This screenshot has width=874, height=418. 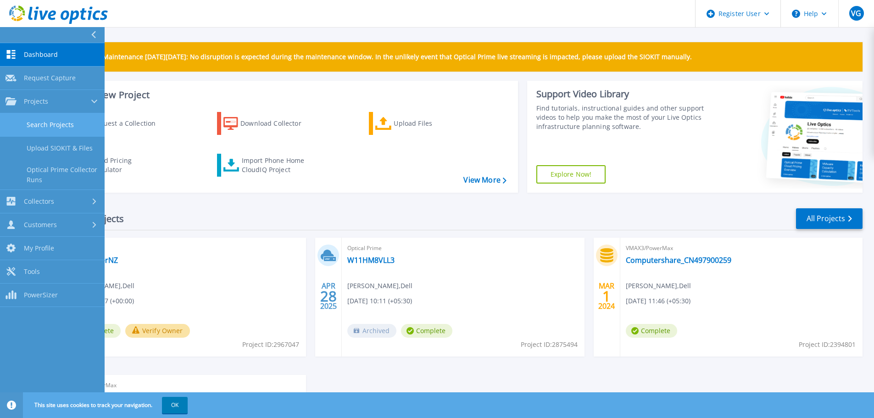 I want to click on a: View More, so click(x=485, y=180).